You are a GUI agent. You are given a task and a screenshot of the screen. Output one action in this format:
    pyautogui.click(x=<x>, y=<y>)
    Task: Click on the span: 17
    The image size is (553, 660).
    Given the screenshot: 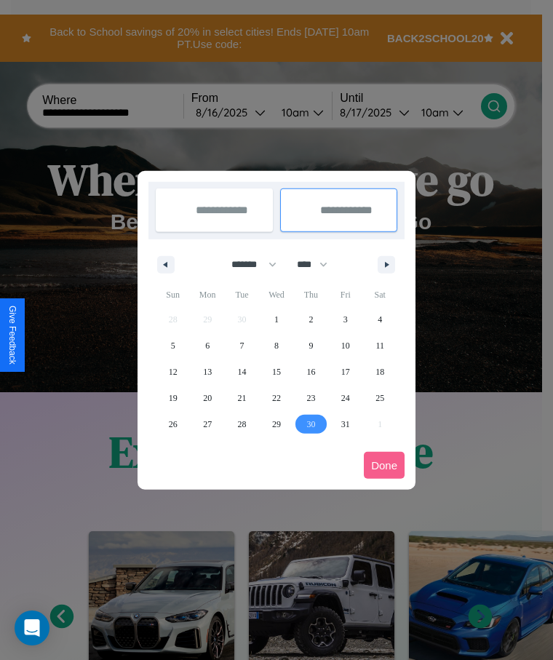 What is the action you would take?
    pyautogui.click(x=346, y=372)
    